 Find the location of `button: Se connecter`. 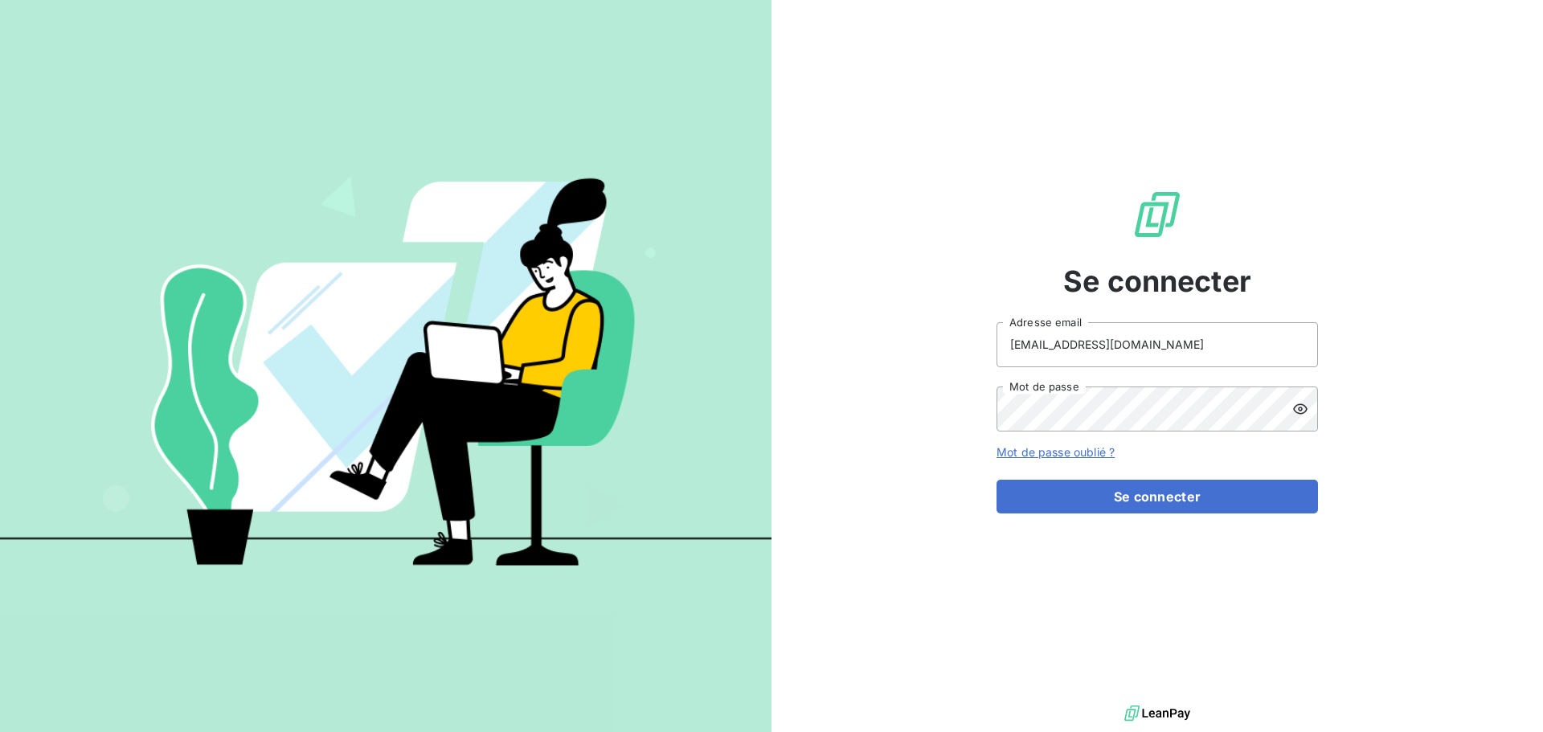

button: Se connecter is located at coordinates (1157, 497).